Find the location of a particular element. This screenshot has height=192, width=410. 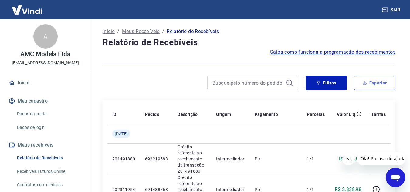

a: Contratos com credores is located at coordinates (49, 185).